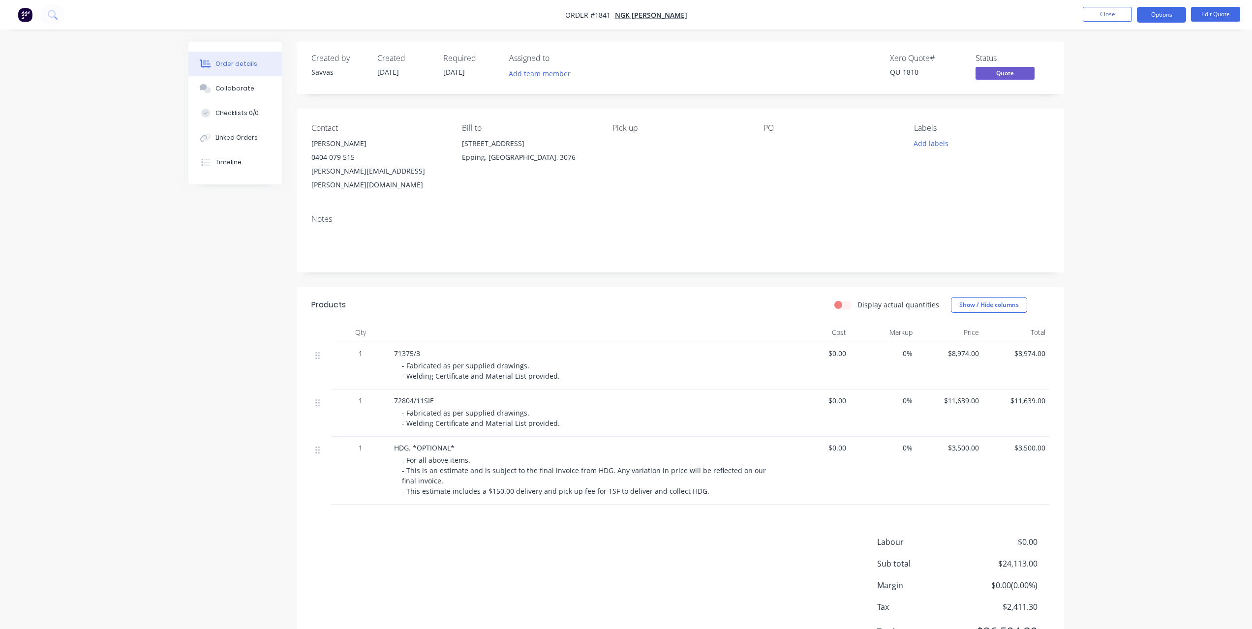 This screenshot has height=629, width=1252. I want to click on div: Labels, so click(981, 128).